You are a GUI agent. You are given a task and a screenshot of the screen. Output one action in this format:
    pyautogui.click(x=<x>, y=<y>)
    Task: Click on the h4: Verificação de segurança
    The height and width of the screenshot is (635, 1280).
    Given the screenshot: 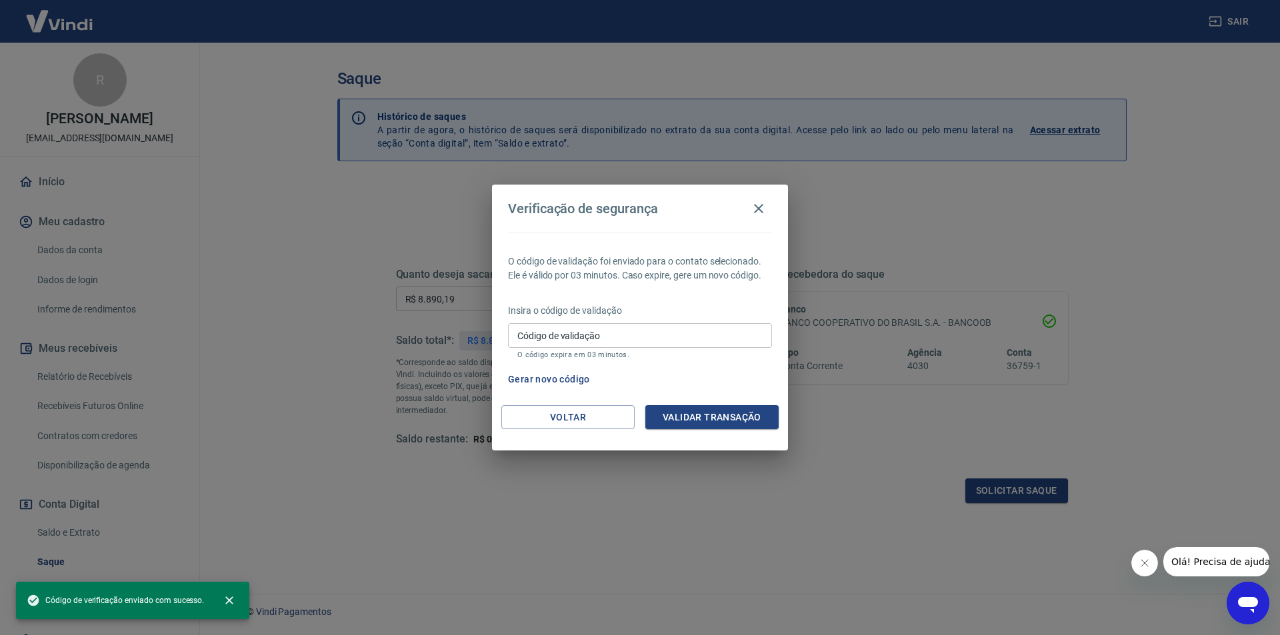 What is the action you would take?
    pyautogui.click(x=583, y=209)
    